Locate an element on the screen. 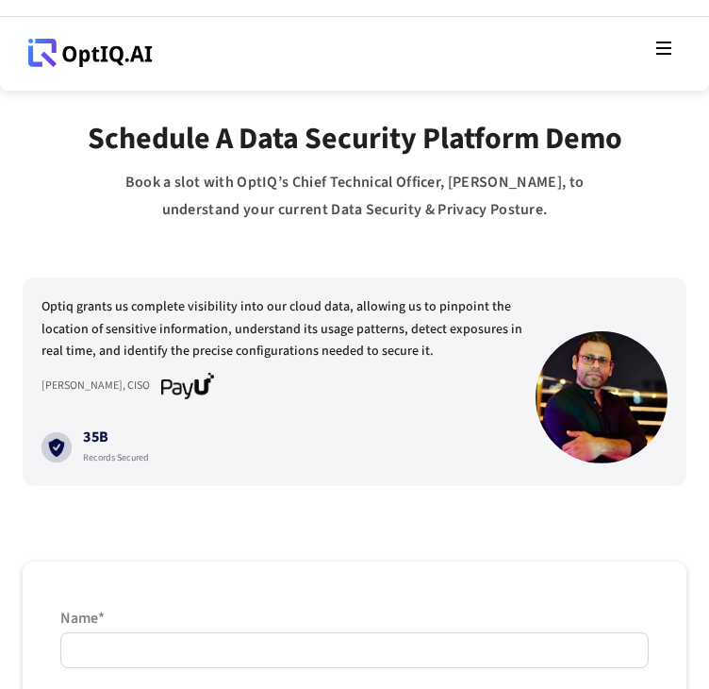 The image size is (709, 689). a: Webflow Homepage is located at coordinates (86, 53).